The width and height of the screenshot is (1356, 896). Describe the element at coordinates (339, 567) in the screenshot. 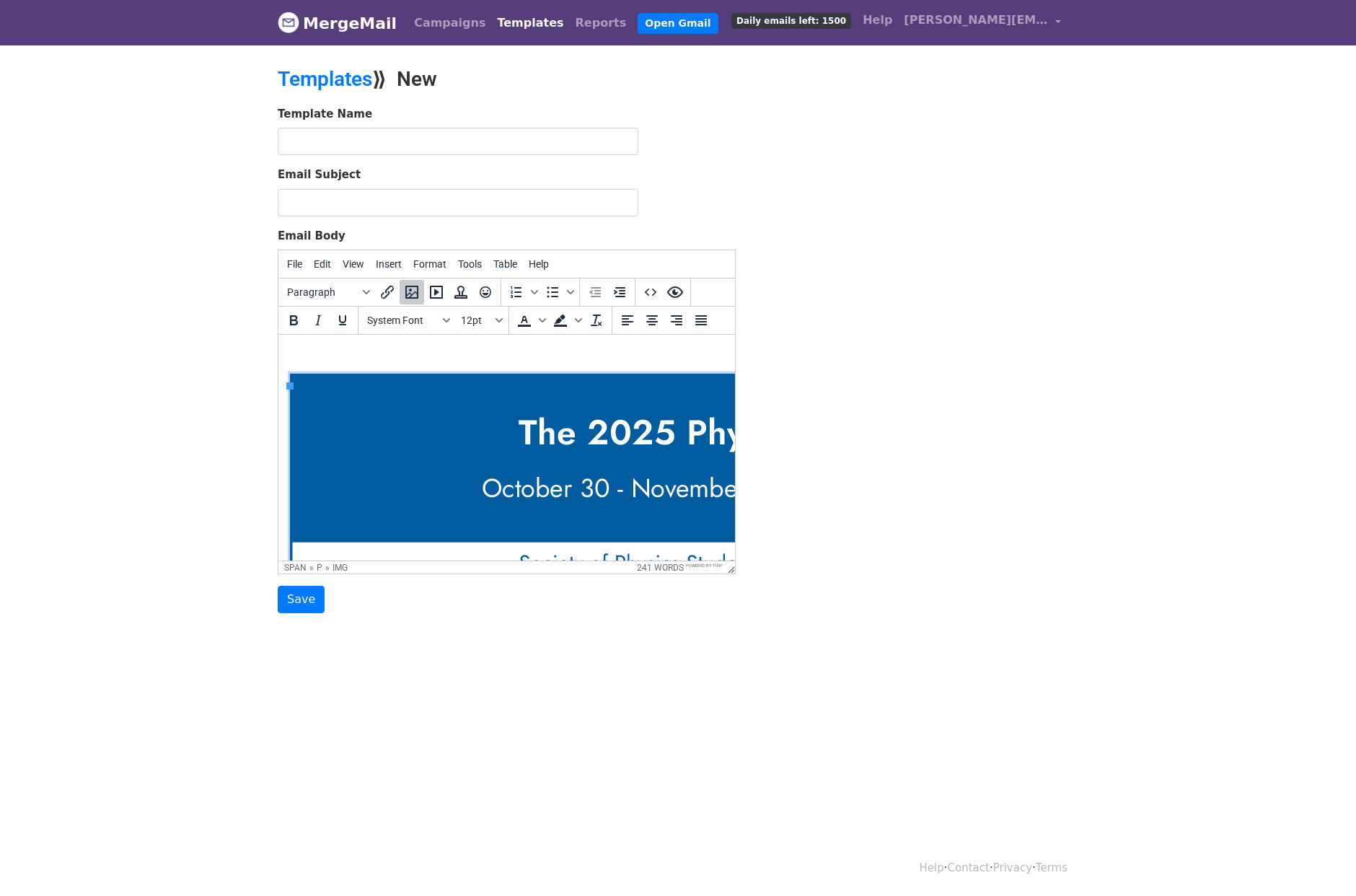

I see `div: img` at that location.